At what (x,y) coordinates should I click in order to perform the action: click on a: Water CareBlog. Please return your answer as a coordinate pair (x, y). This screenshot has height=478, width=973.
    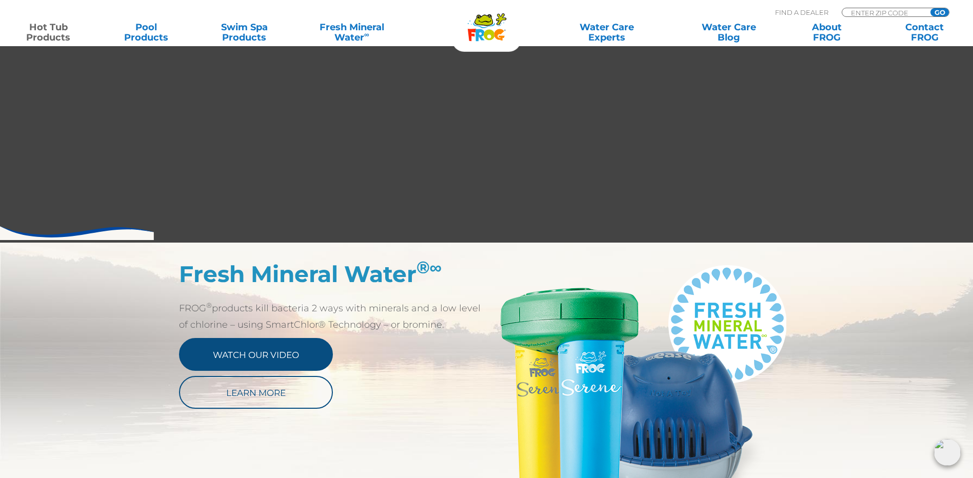
    Looking at the image, I should click on (728, 32).